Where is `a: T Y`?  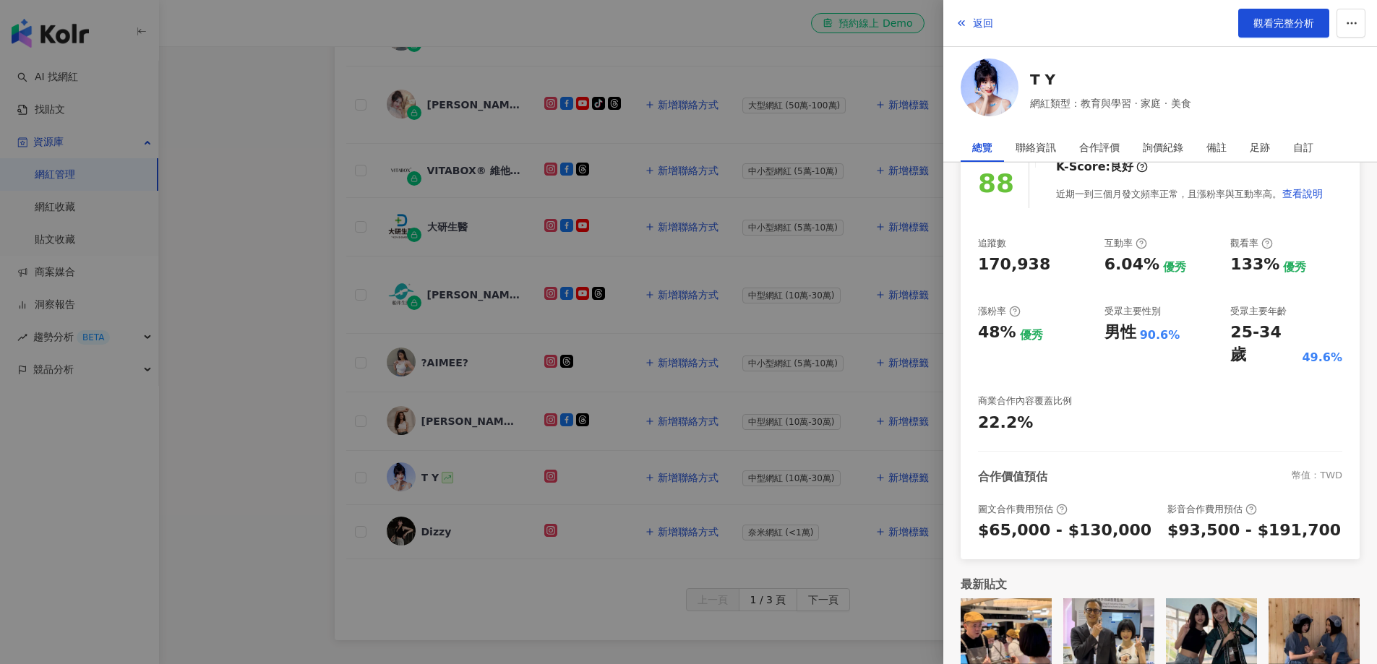
a: T Y is located at coordinates (1110, 80).